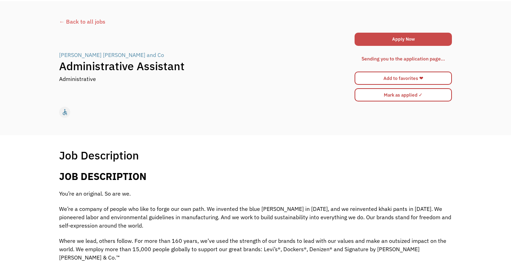 The image size is (511, 263). Describe the element at coordinates (256, 249) in the screenshot. I see `p: Where we lead, others follow. For more than 160 years, we’ve used the strength of our brands to l...` at that location.